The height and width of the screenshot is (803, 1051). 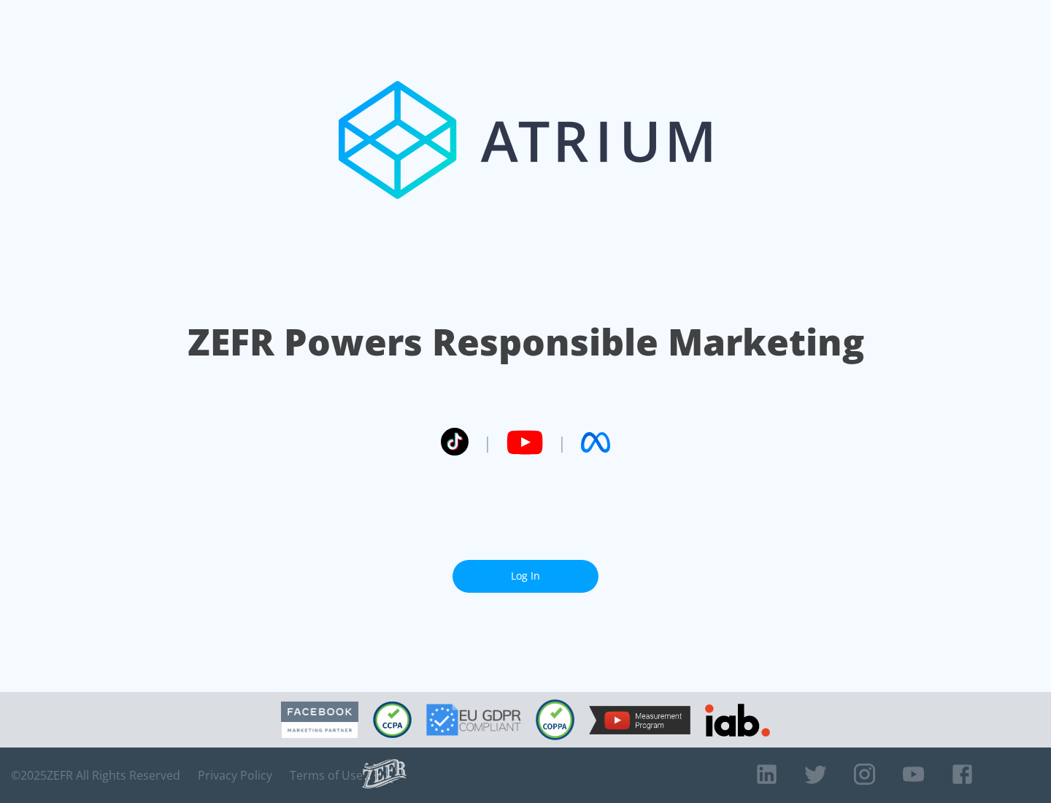 I want to click on a: Log In, so click(x=526, y=576).